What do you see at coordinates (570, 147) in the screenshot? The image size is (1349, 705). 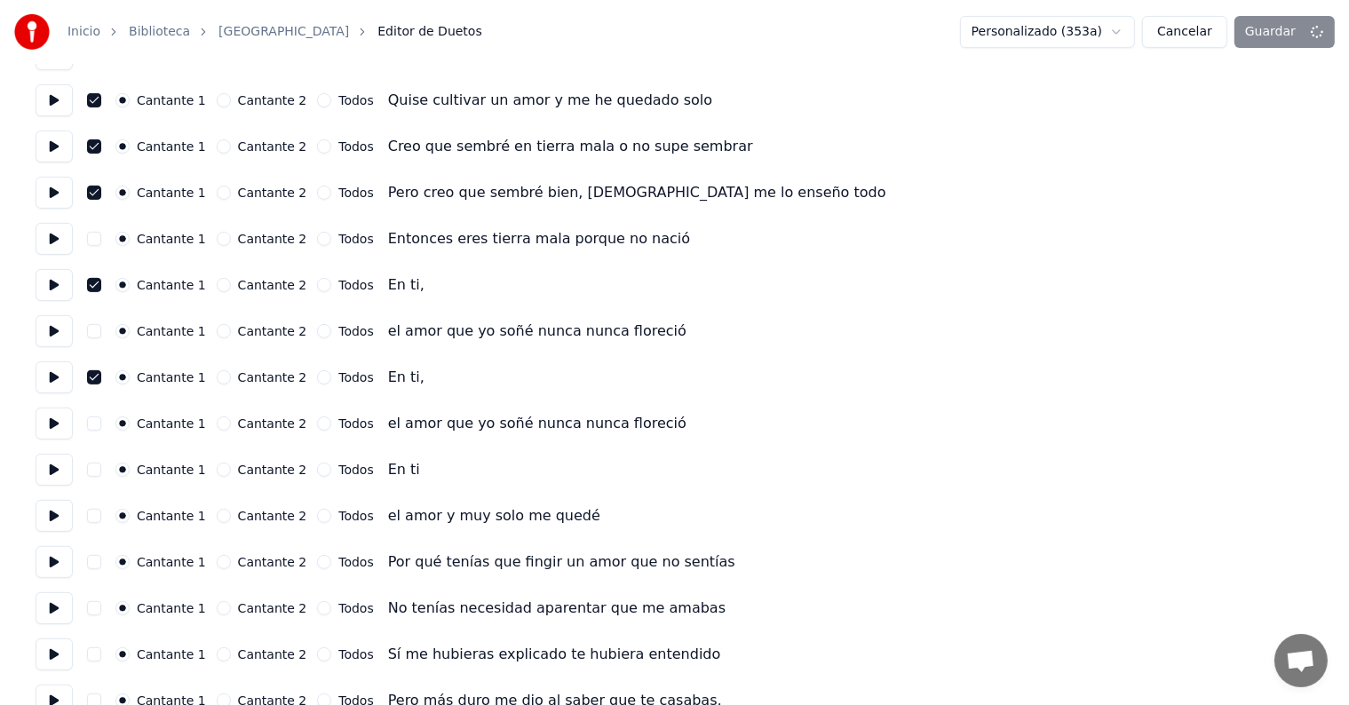 I see `div: Creo que sembré en tierra mala o no supe sembrar` at bounding box center [570, 147].